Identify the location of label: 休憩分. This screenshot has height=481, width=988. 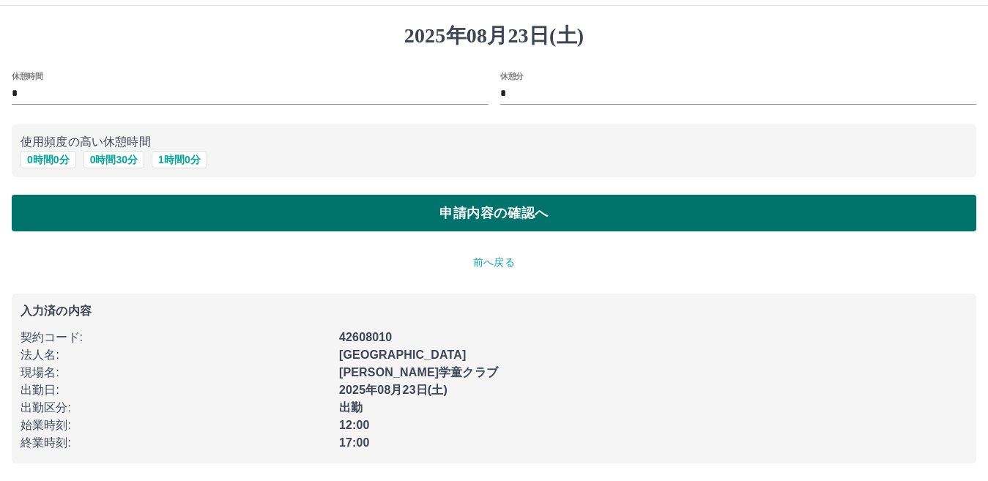
(512, 75).